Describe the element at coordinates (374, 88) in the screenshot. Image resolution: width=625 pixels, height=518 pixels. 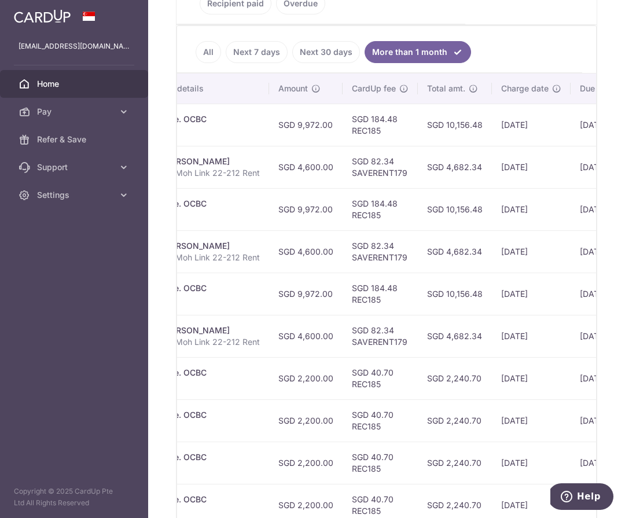
I see `span: CardUp fee` at that location.